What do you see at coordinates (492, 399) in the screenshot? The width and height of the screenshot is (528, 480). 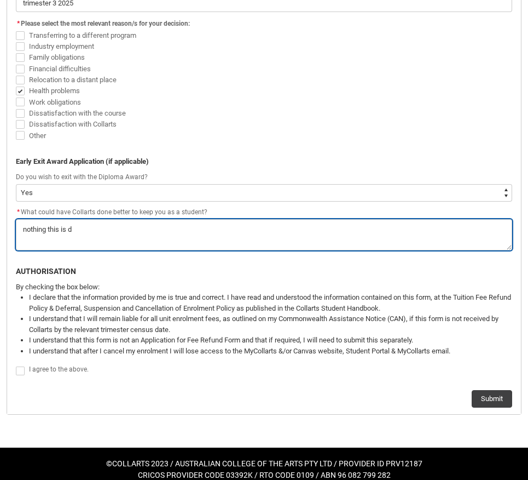 I see `button: Submit` at bounding box center [492, 399].